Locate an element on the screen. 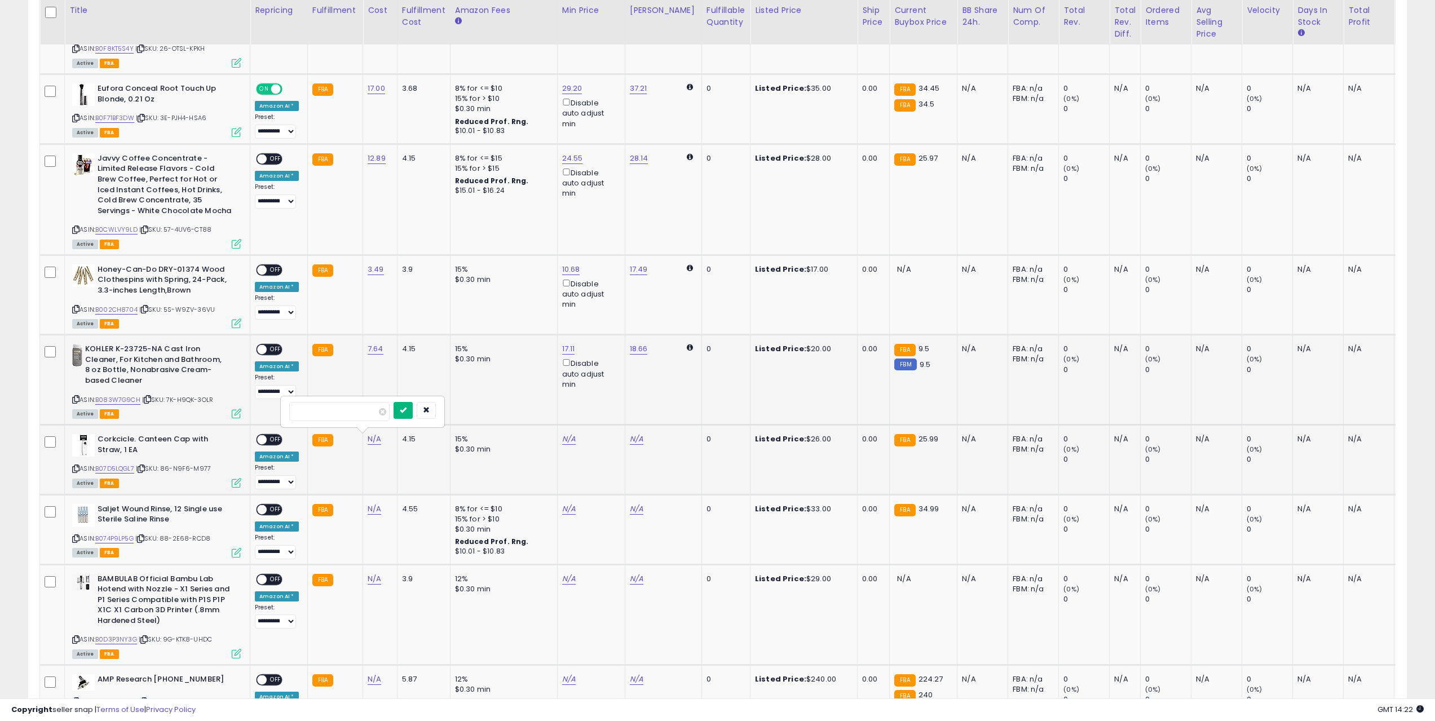  a: N/A is located at coordinates (569, 439).